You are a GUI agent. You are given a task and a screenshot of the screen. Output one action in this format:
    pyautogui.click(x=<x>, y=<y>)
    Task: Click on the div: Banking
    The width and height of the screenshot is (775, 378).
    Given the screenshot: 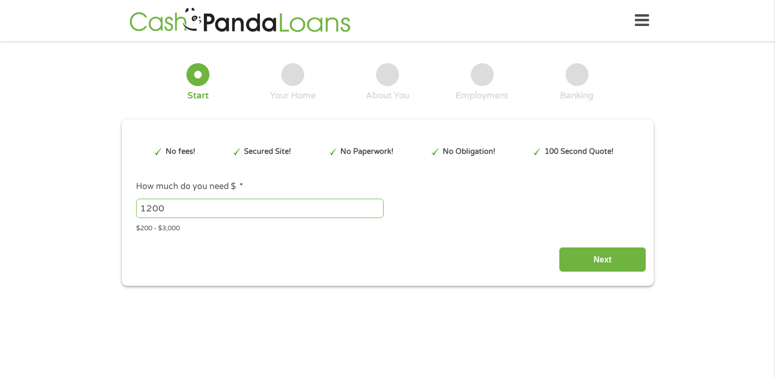 What is the action you would take?
    pyautogui.click(x=577, y=96)
    